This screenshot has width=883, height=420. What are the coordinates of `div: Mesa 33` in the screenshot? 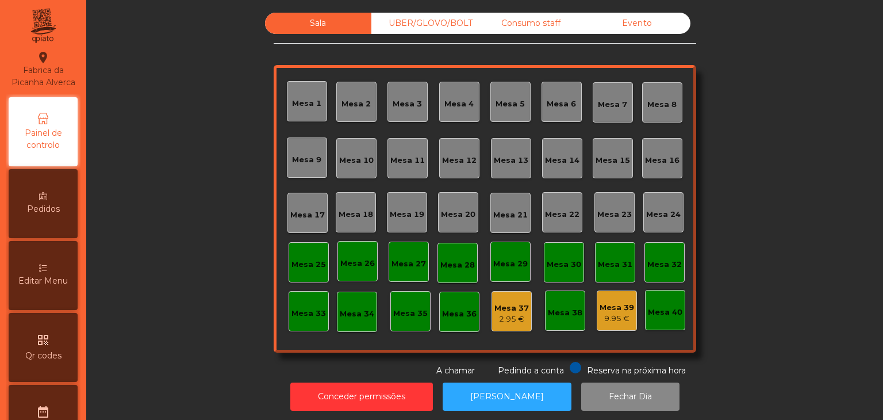 It's located at (309, 313).